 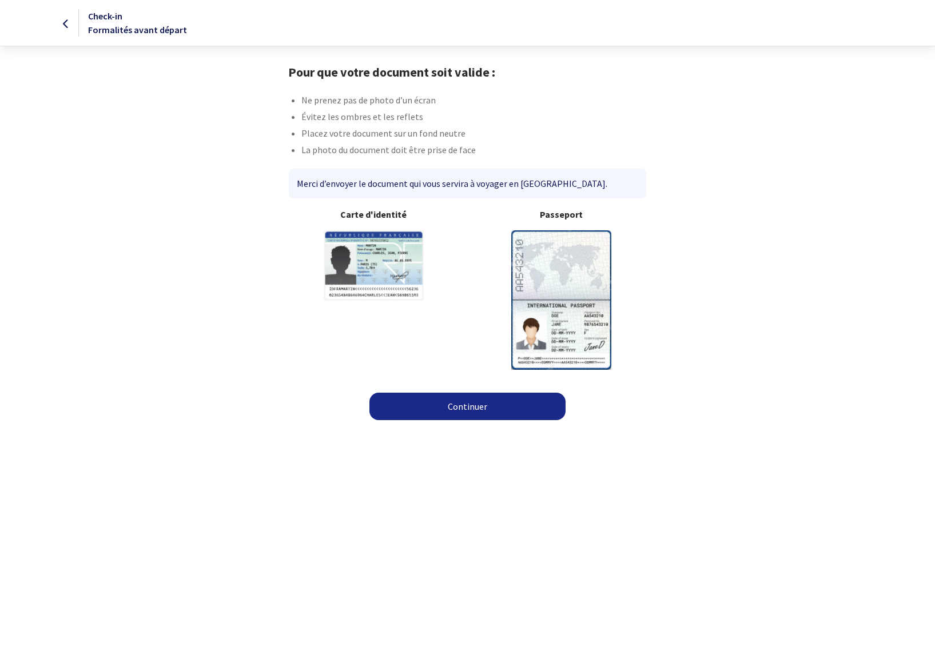 I want to click on li: Ne prenez pas de photo d’un écran, so click(x=474, y=101).